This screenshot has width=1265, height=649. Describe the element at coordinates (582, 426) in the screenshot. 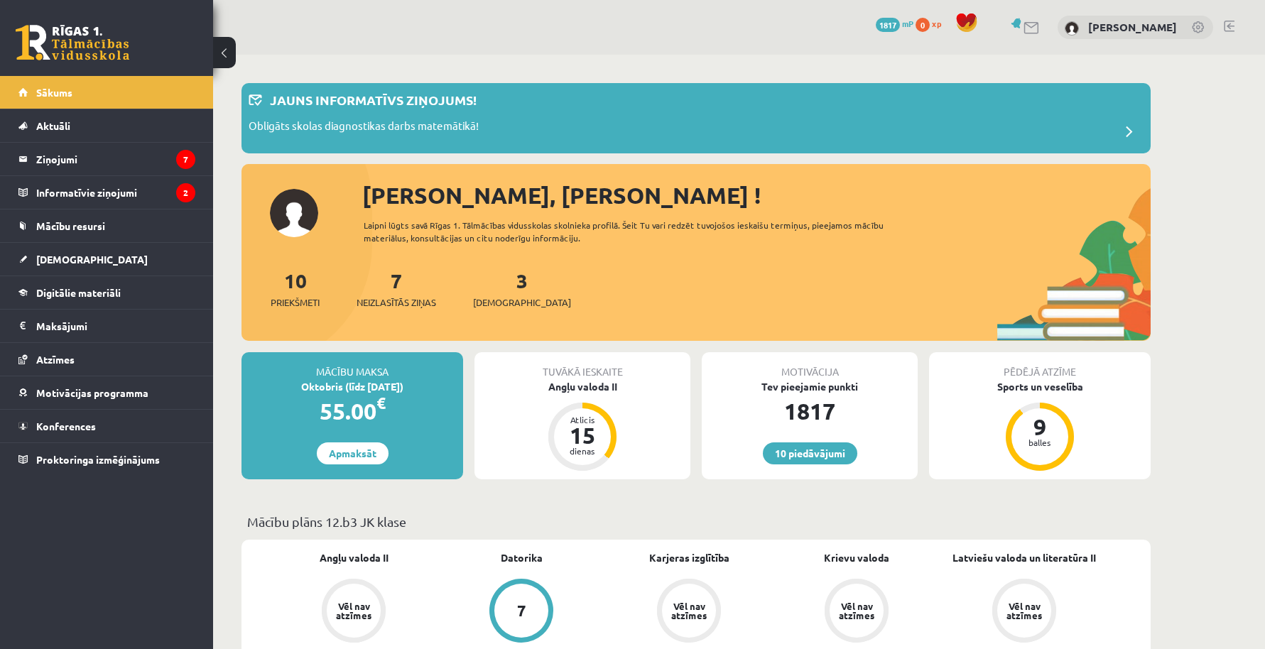

I see `a: Angļu valoda II Atlicis 15 dienas` at that location.